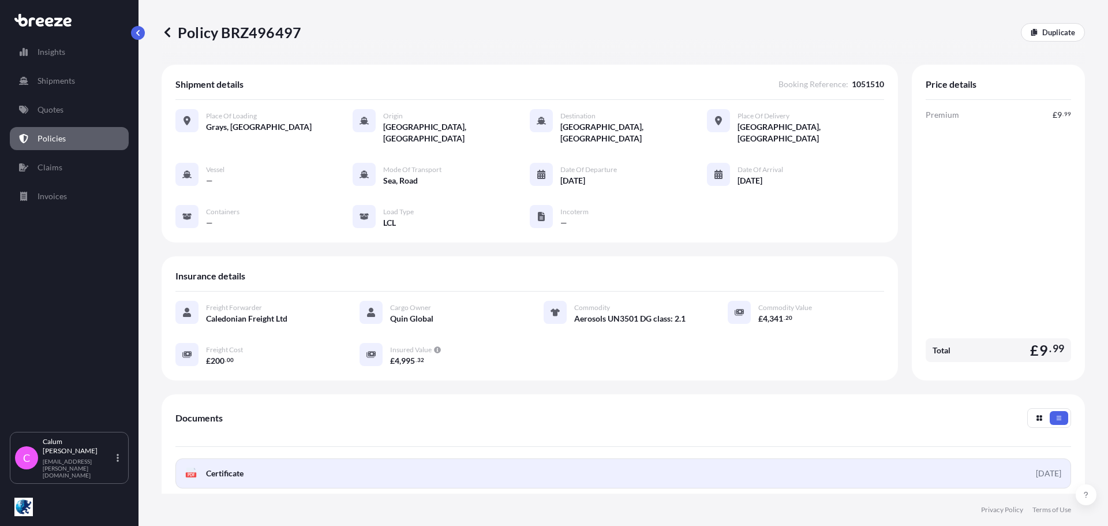 The height and width of the screenshot is (526, 1108). Describe the element at coordinates (209, 84) in the screenshot. I see `span: Shipment details` at that location.